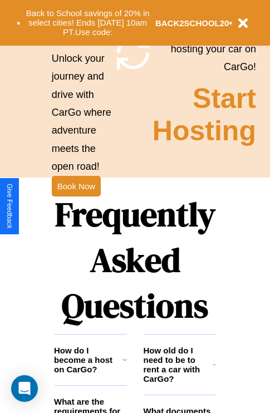 This screenshot has height=413, width=270. Describe the element at coordinates (82, 112) in the screenshot. I see `p: Unlock your journey and drive with CarGo where adventure meets the open road!` at that location.